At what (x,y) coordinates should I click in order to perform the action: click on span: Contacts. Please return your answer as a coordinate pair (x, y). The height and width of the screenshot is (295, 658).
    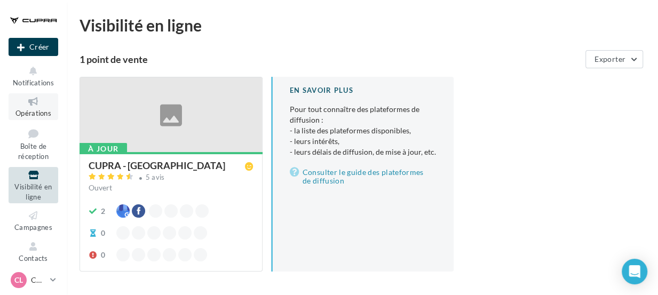
    Looking at the image, I should click on (33, 258).